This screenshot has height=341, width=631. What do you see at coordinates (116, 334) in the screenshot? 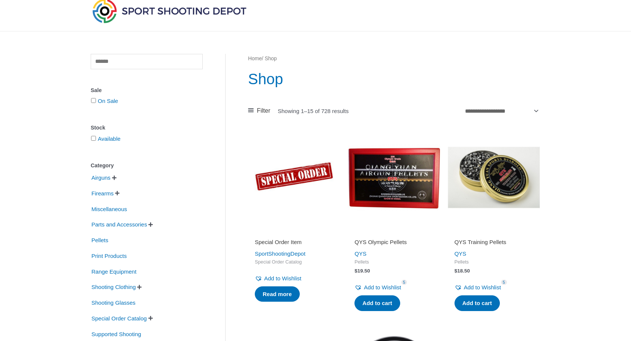
I see `span: Supported Shooting` at bounding box center [116, 334].